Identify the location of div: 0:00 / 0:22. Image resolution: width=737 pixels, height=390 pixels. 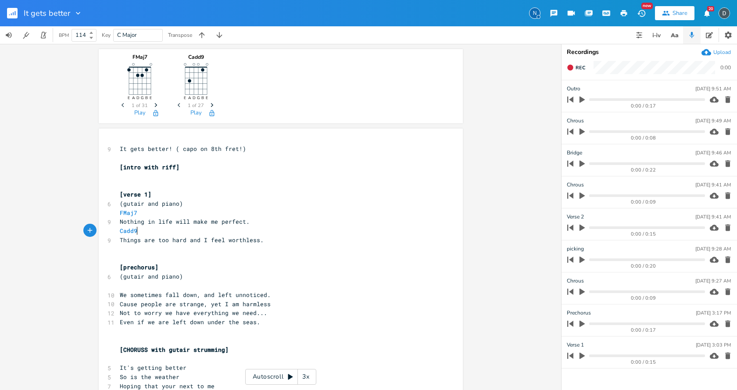
(644, 170).